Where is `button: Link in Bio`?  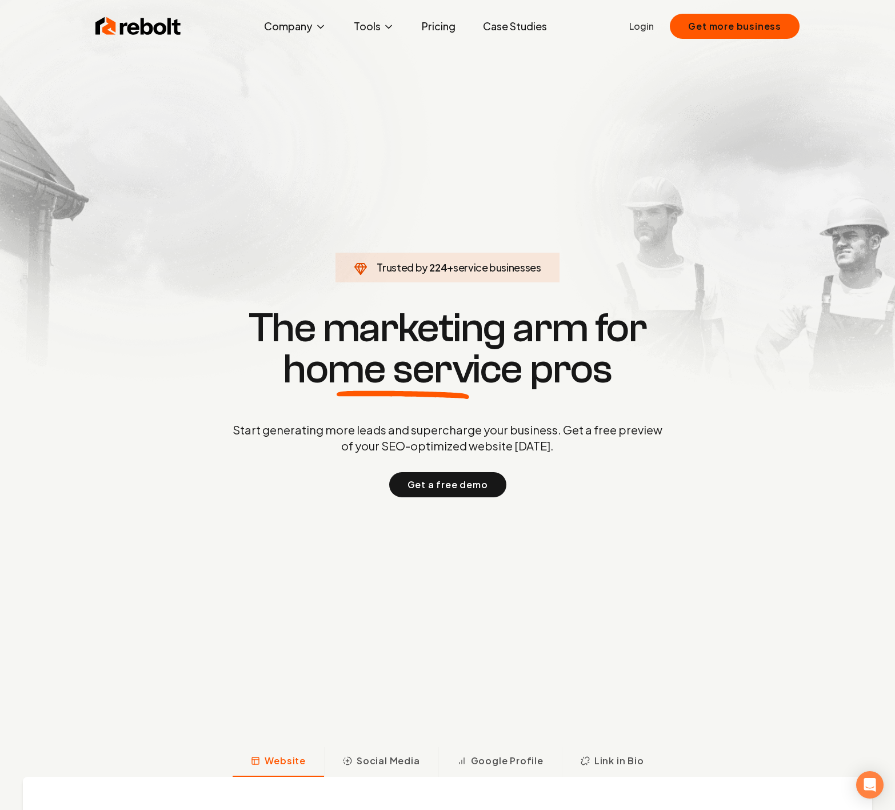
button: Link in Bio is located at coordinates (612, 762).